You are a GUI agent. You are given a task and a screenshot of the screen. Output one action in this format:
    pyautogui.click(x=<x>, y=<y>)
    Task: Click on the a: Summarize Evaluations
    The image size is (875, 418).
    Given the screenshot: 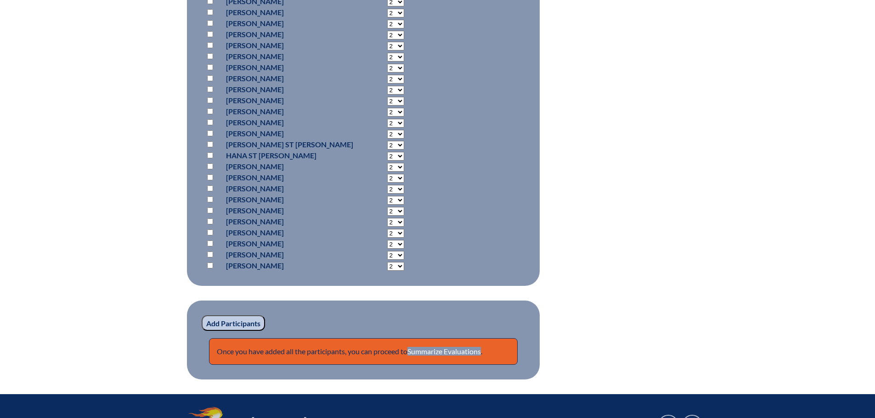 What is the action you would take?
    pyautogui.click(x=444, y=351)
    